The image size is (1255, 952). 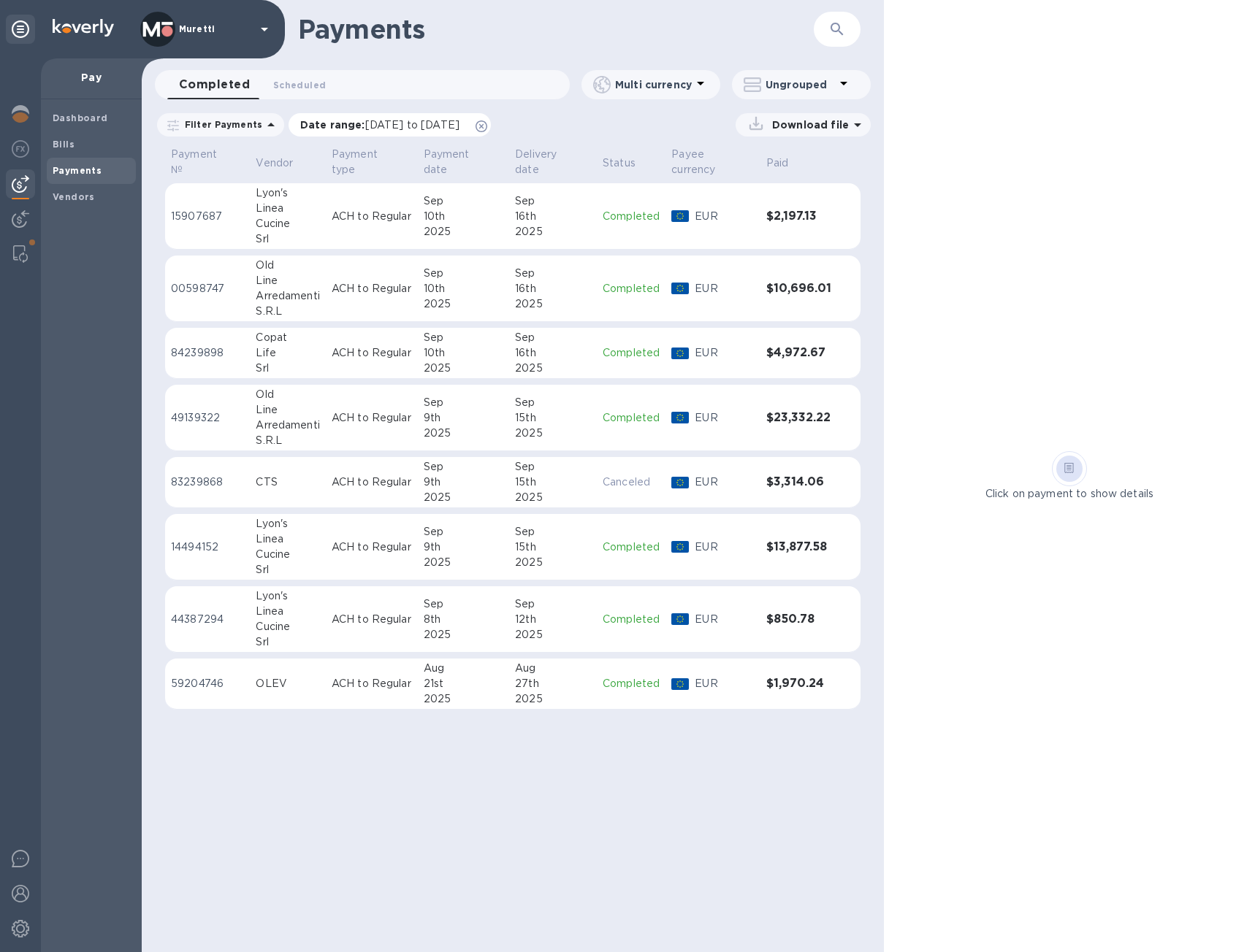 I want to click on img: Foreign exchange, so click(x=21, y=149).